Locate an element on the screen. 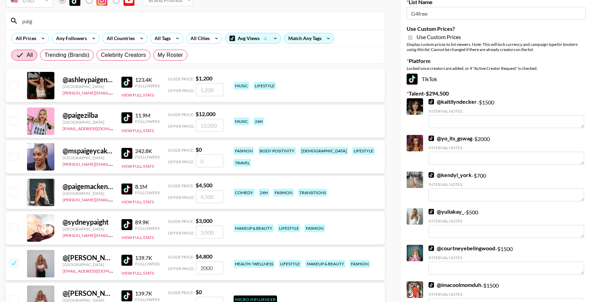 This screenshot has width=591, height=302. div: All Prices is located at coordinates (25, 38).